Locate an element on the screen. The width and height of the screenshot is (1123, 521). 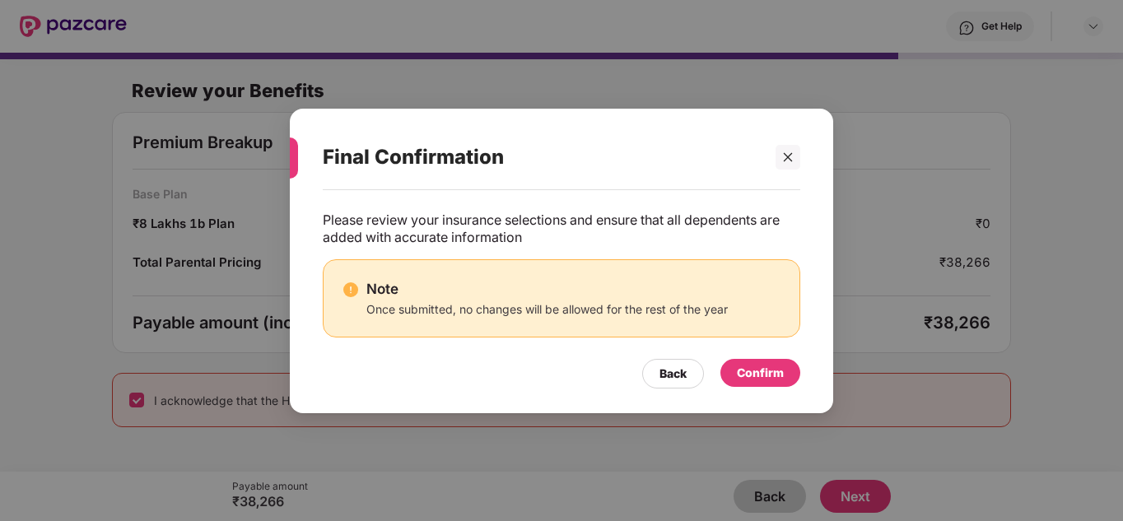
div: Confirm is located at coordinates (760, 372).